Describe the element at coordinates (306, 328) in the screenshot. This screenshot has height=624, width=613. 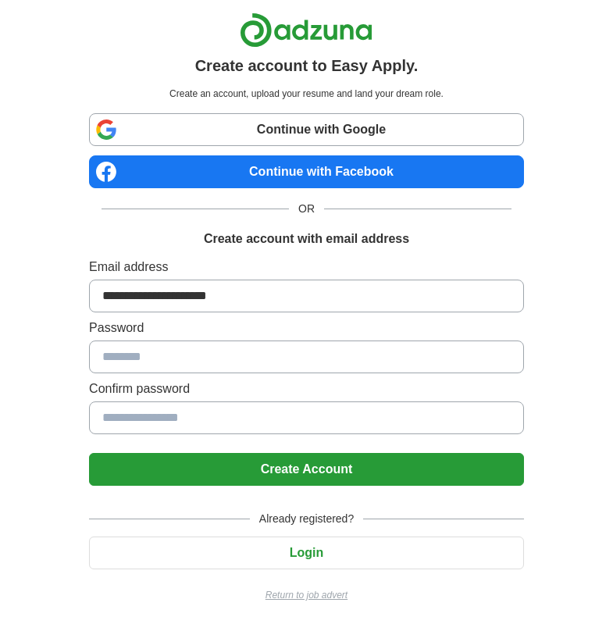
I see `label: Password` at that location.